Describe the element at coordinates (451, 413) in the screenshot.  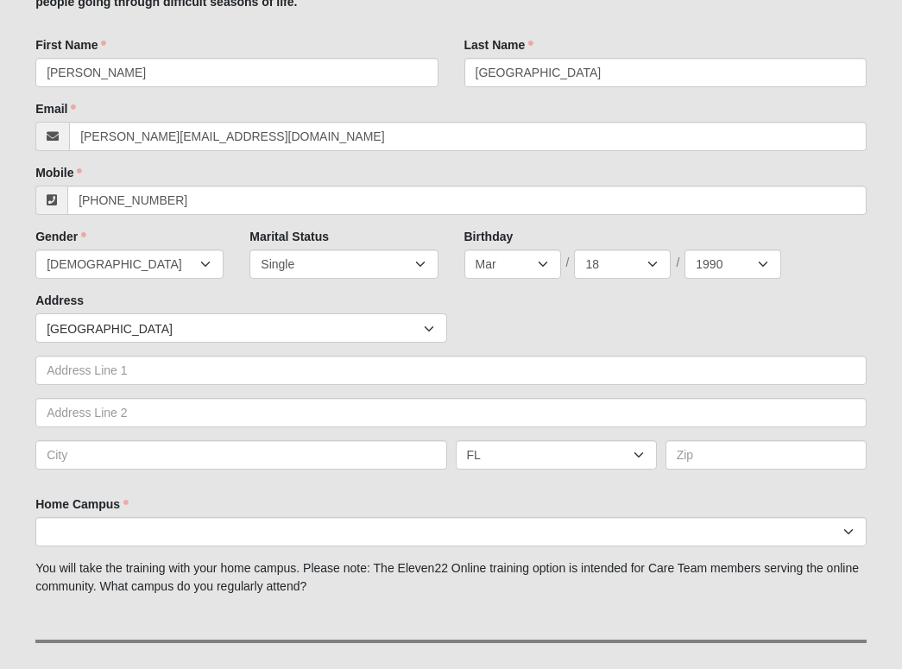
I see `input: Address Line 2` at that location.